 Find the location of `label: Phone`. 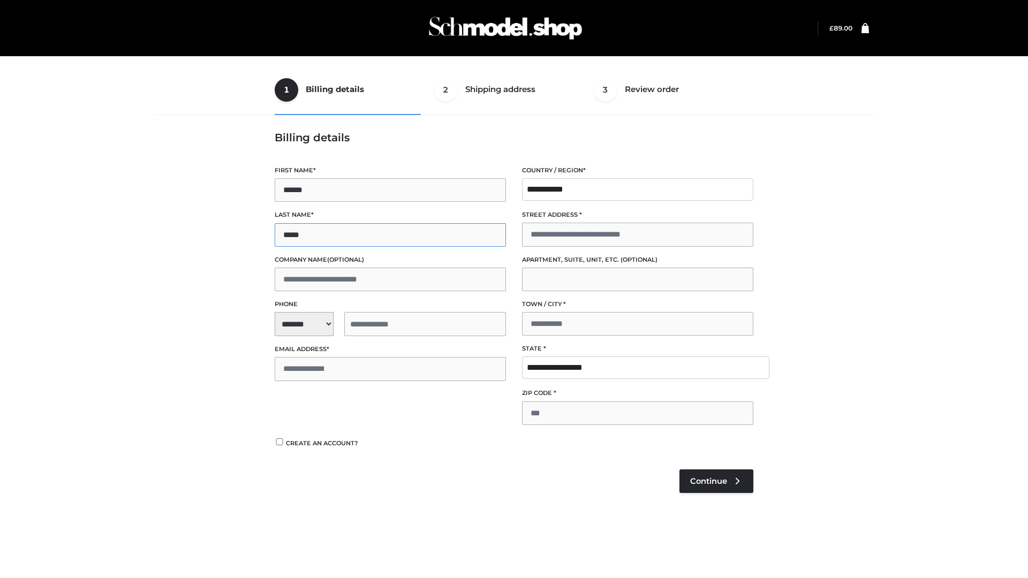

label: Phone is located at coordinates (390, 304).